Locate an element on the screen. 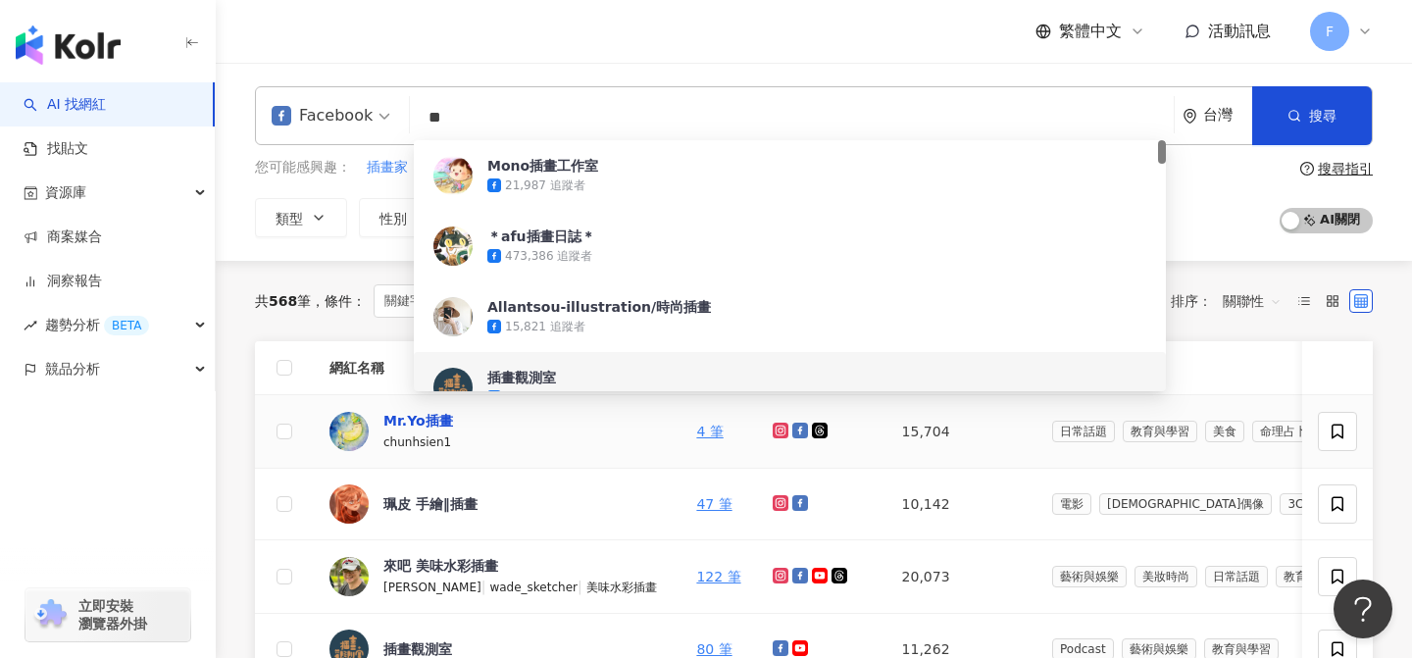  span: wade_sketcher is located at coordinates (533, 587).